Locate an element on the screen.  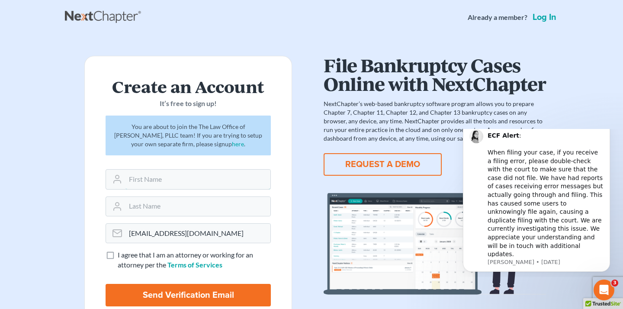
a: here is located at coordinates (238, 144).